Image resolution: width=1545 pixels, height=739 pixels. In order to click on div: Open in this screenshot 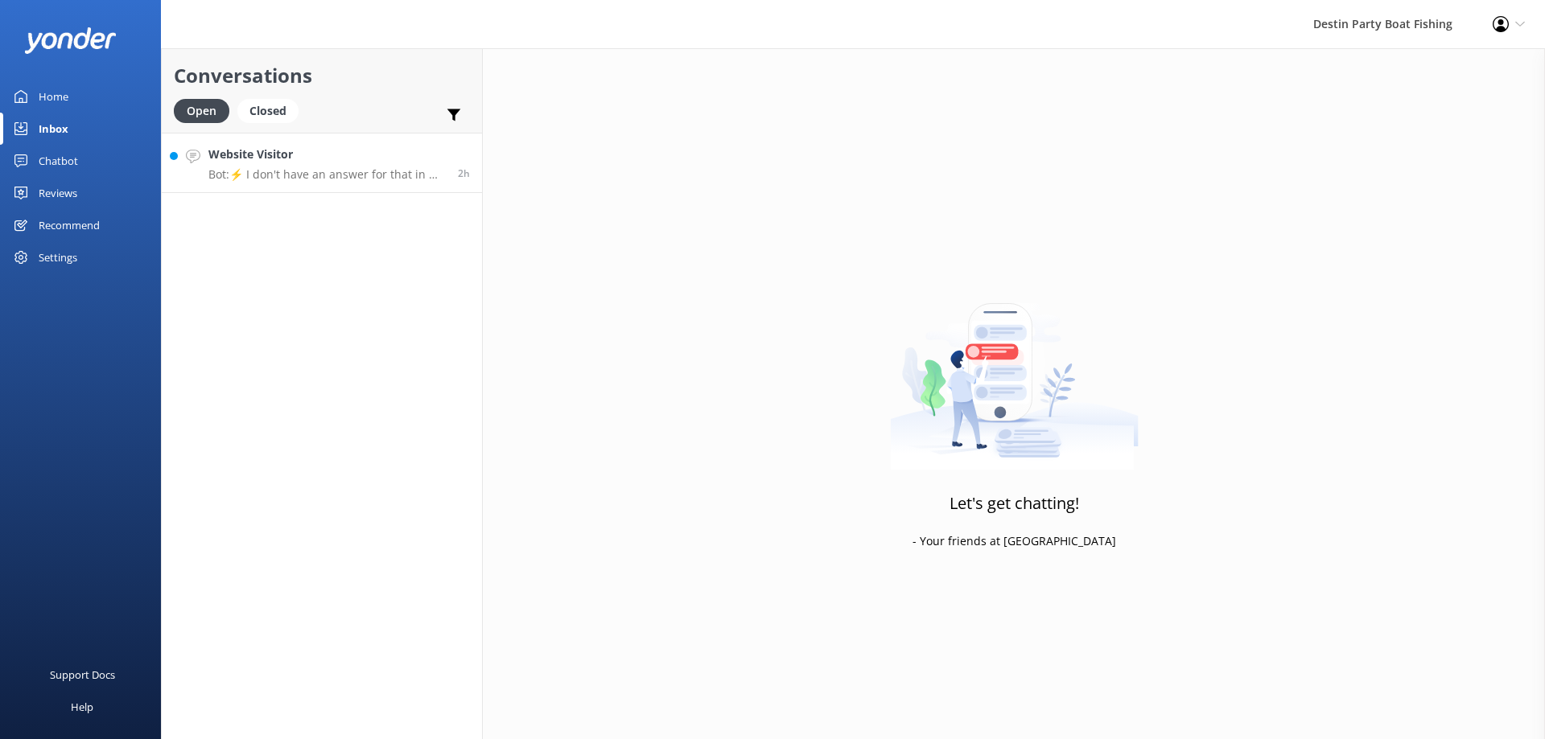, I will do `click(201, 111)`.